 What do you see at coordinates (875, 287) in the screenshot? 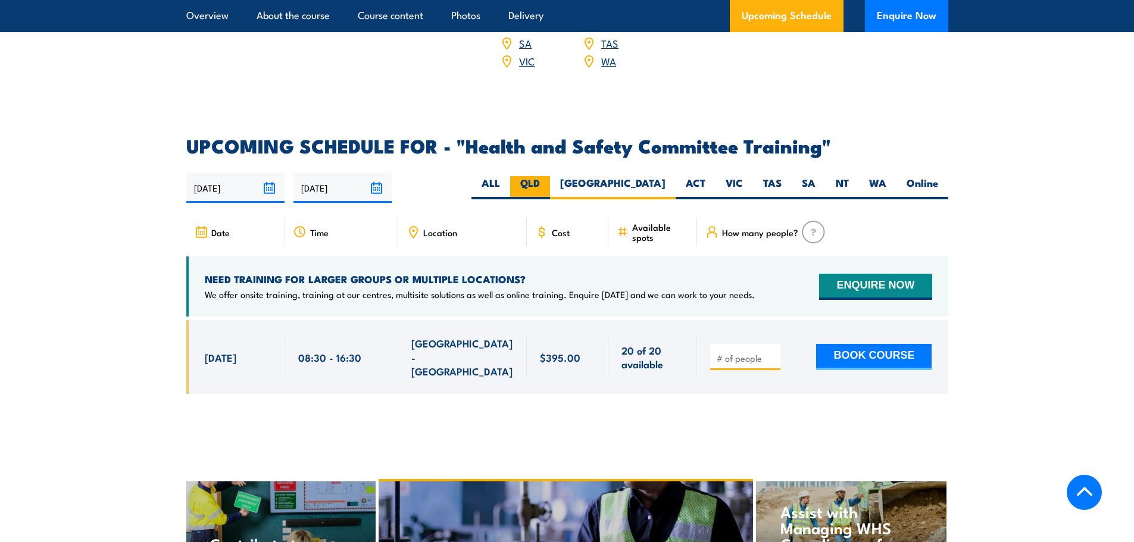
I see `button: ENQUIRE NOW` at bounding box center [875, 287].